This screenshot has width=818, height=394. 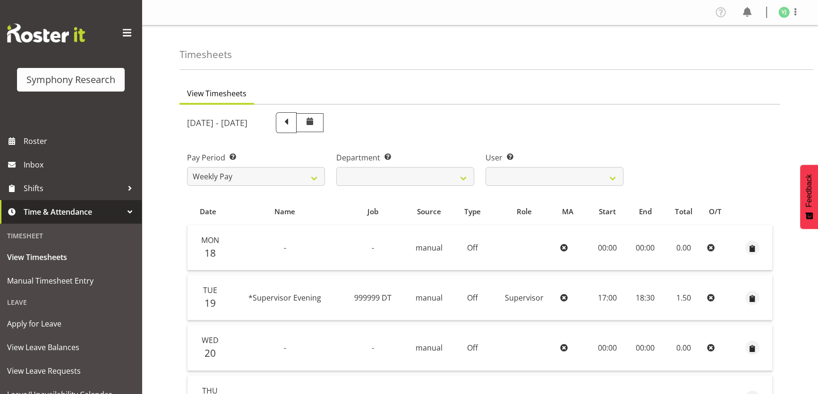 I want to click on span: O/T, so click(x=715, y=212).